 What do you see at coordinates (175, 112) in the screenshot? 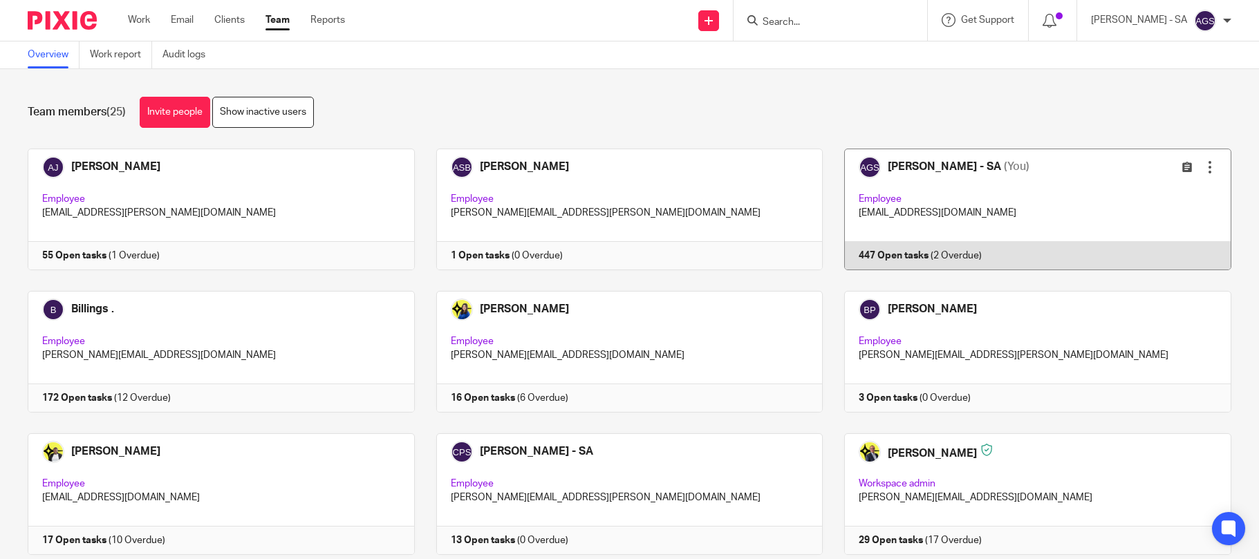
I see `a: Invite people` at bounding box center [175, 112].